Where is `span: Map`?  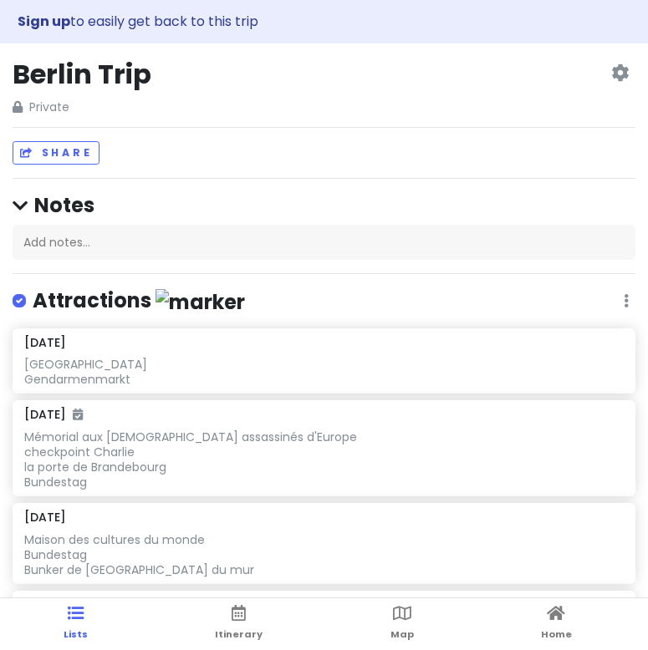 span: Map is located at coordinates (402, 634).